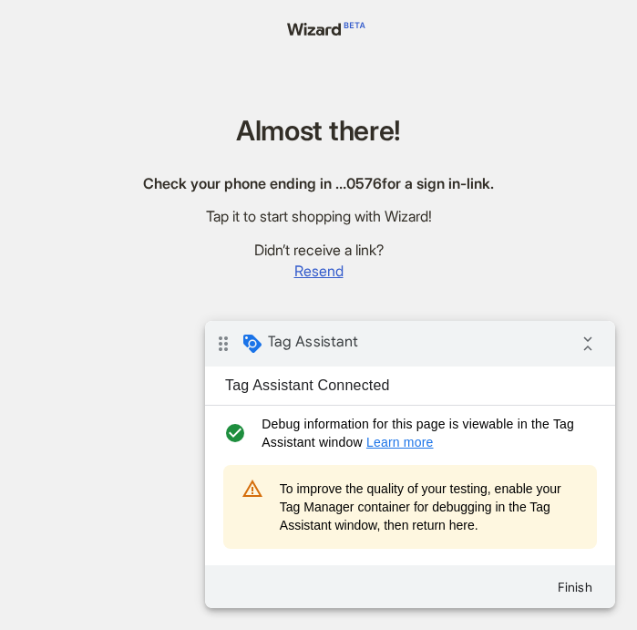 This screenshot has height=630, width=637. Describe the element at coordinates (318, 216) in the screenshot. I see `div: Tap it to start shopping with Wizard!` at that location.